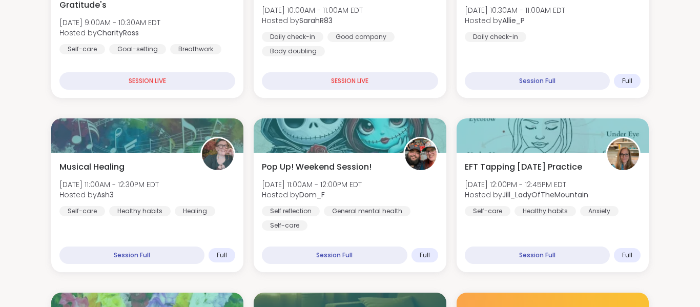 The image size is (700, 307). I want to click on div: Good company, so click(361, 37).